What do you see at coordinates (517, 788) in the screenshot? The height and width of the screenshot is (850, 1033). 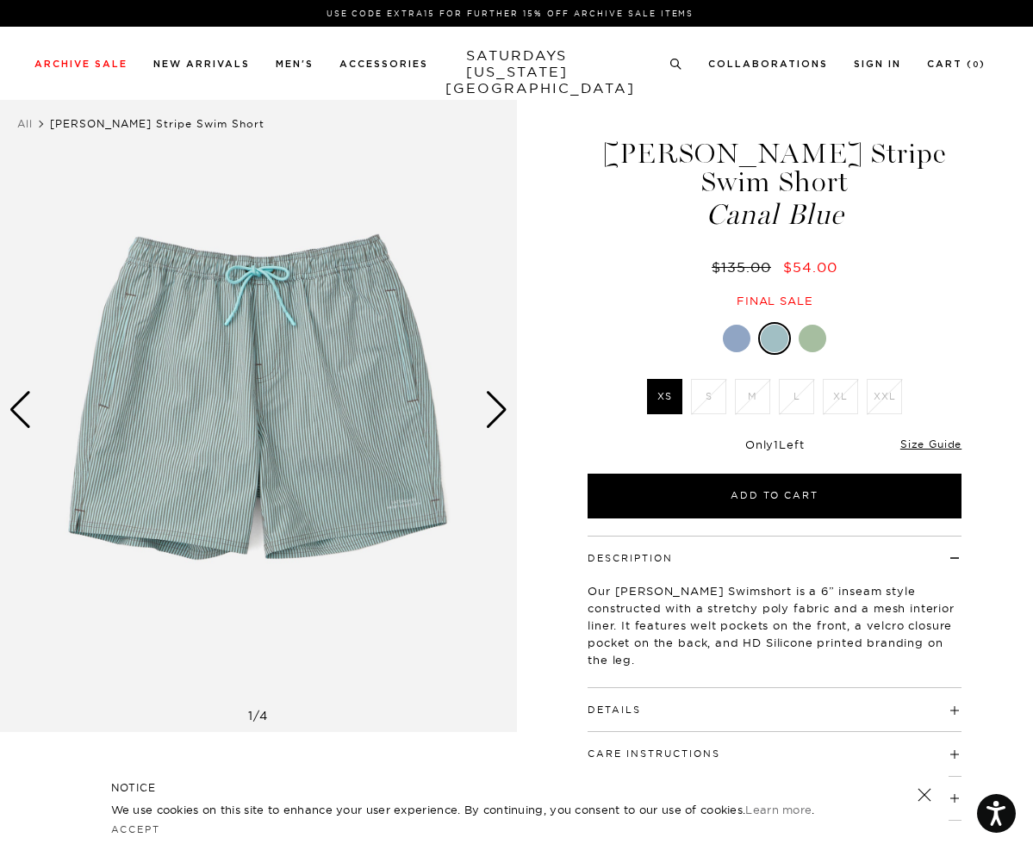 I see `h5: NOTICE` at bounding box center [517, 788].